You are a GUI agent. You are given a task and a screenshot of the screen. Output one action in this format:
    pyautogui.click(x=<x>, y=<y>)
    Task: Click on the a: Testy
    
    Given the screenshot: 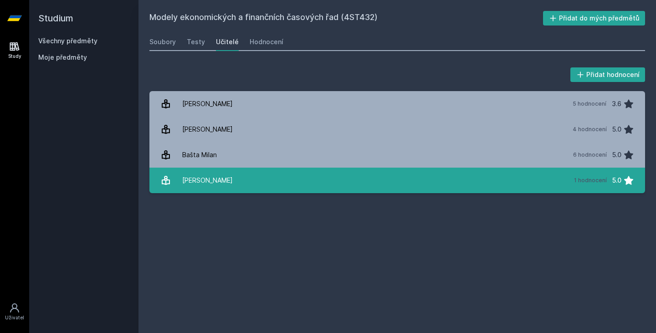 What is the action you would take?
    pyautogui.click(x=196, y=42)
    